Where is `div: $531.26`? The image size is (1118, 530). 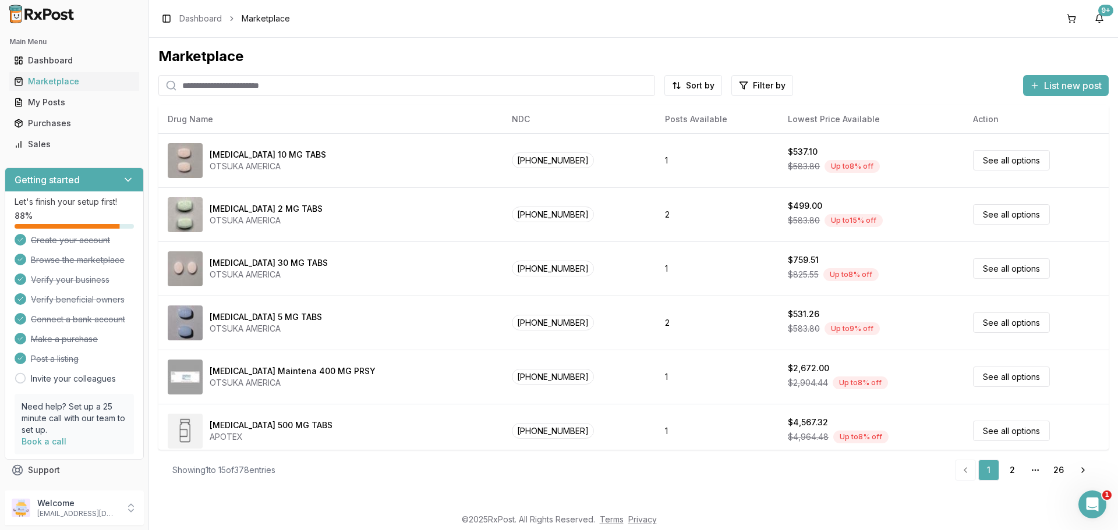 div: $531.26 is located at coordinates (803, 314).